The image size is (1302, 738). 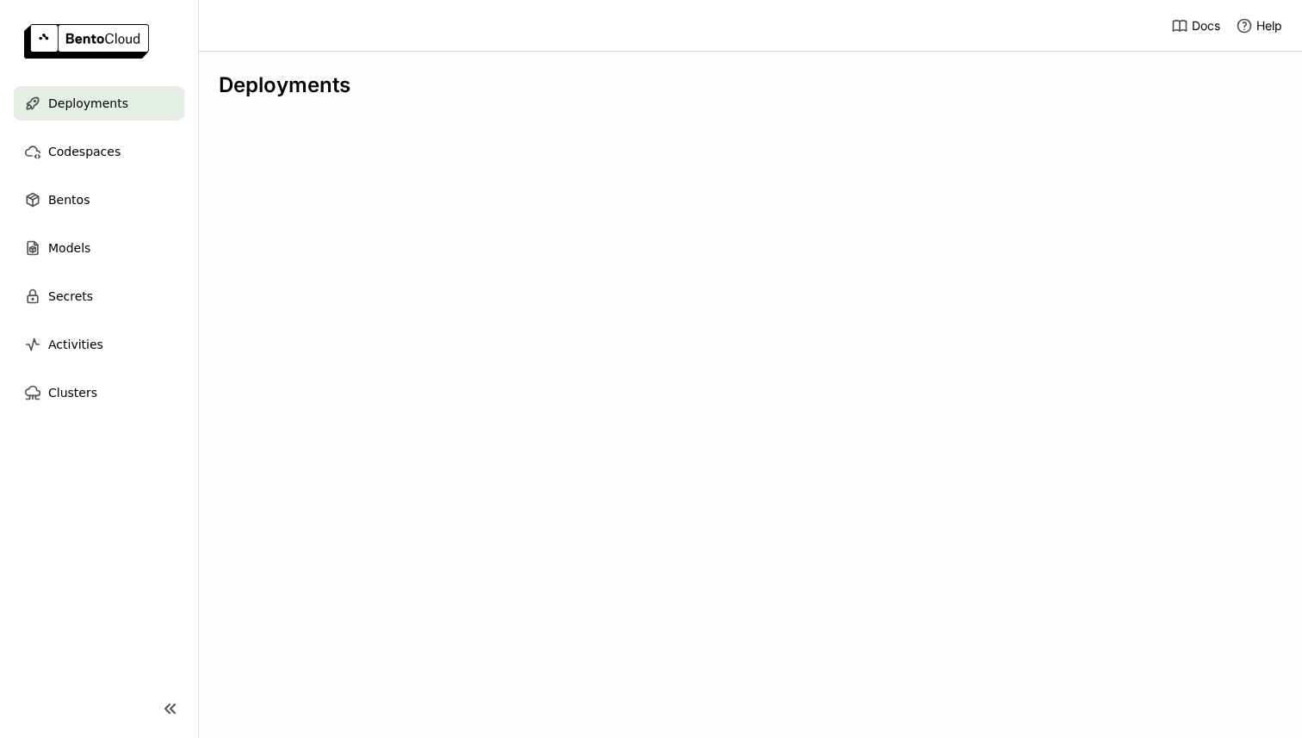 What do you see at coordinates (99, 200) in the screenshot?
I see `a: Bentos` at bounding box center [99, 200].